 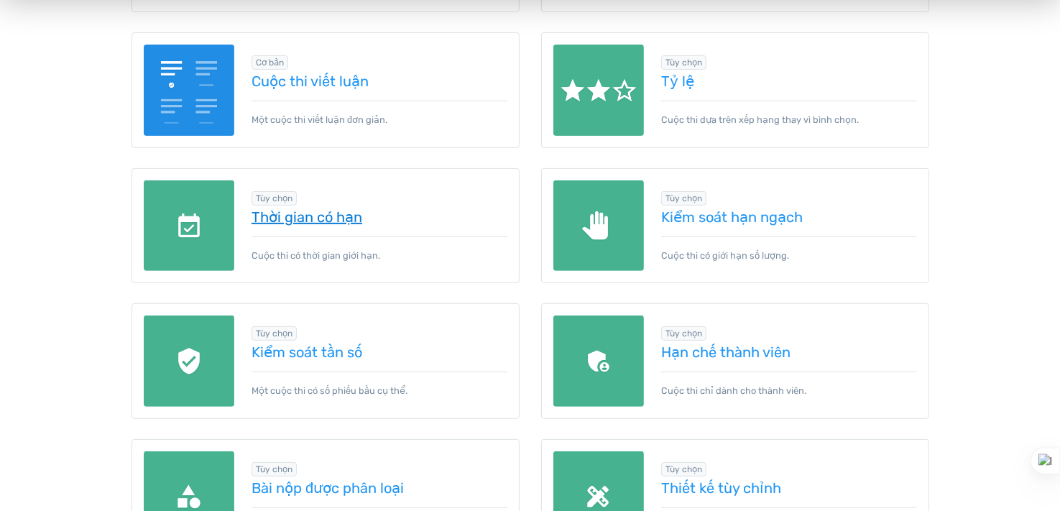 I want to click on a: Hạn chế thành viên, so click(x=789, y=352).